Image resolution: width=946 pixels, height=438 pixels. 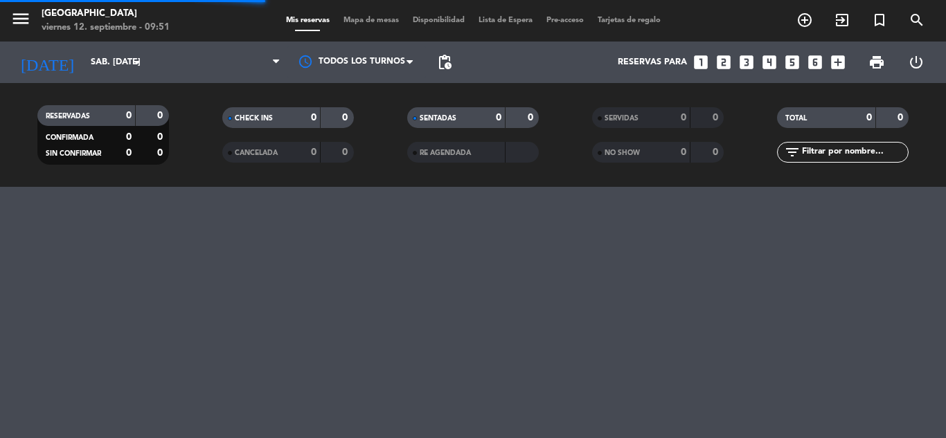 What do you see at coordinates (371, 20) in the screenshot?
I see `span: Mapa de mesas` at bounding box center [371, 20].